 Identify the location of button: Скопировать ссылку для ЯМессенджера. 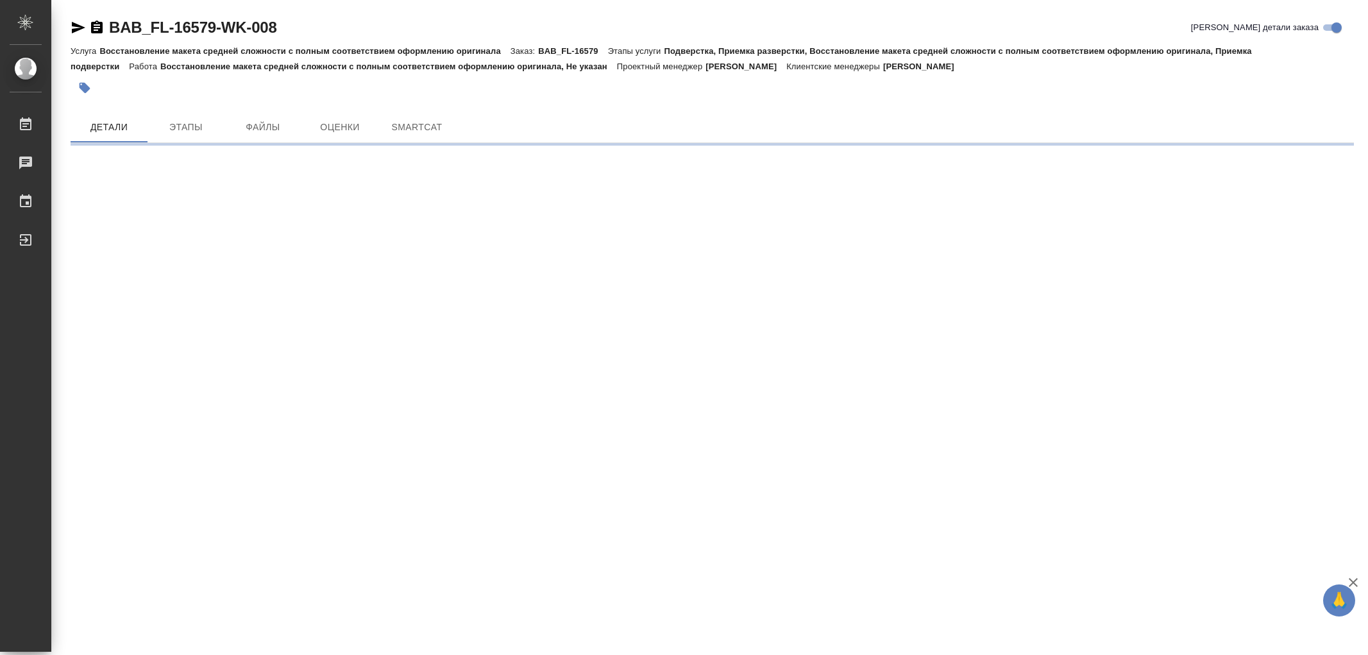
(78, 28).